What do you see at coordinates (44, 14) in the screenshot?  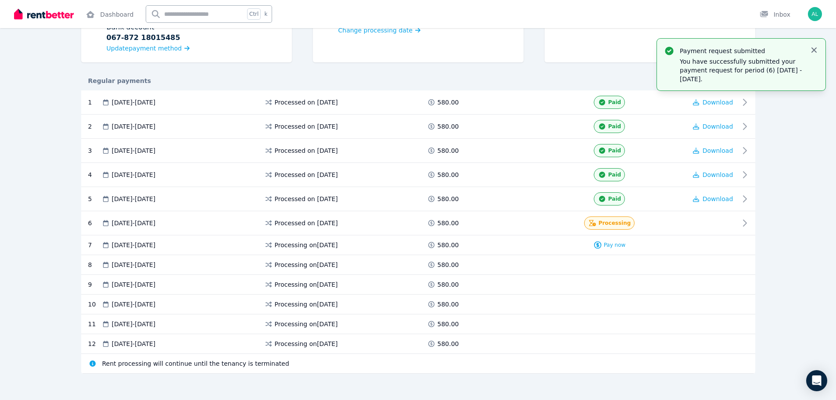 I see `img: RentBetter` at bounding box center [44, 14].